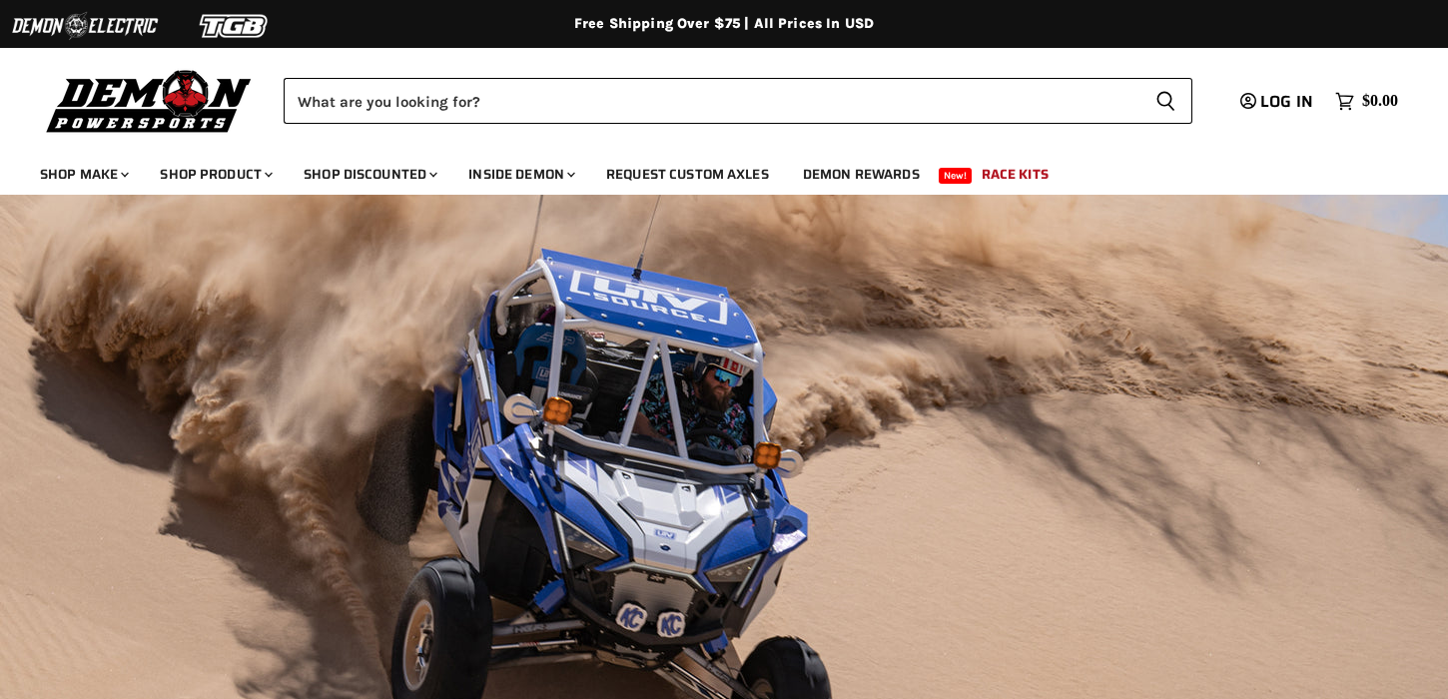 The width and height of the screenshot is (1448, 699). I want to click on a: $0.00, so click(1366, 101).